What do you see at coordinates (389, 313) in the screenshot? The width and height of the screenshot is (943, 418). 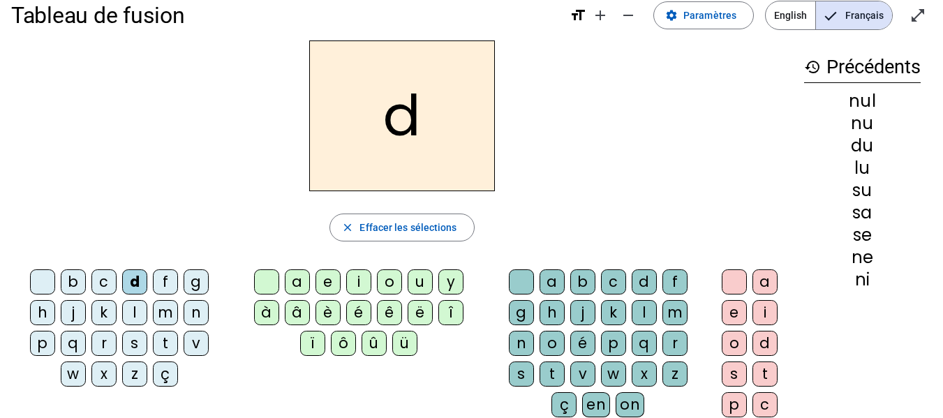 I see `div: ê` at bounding box center [389, 313].